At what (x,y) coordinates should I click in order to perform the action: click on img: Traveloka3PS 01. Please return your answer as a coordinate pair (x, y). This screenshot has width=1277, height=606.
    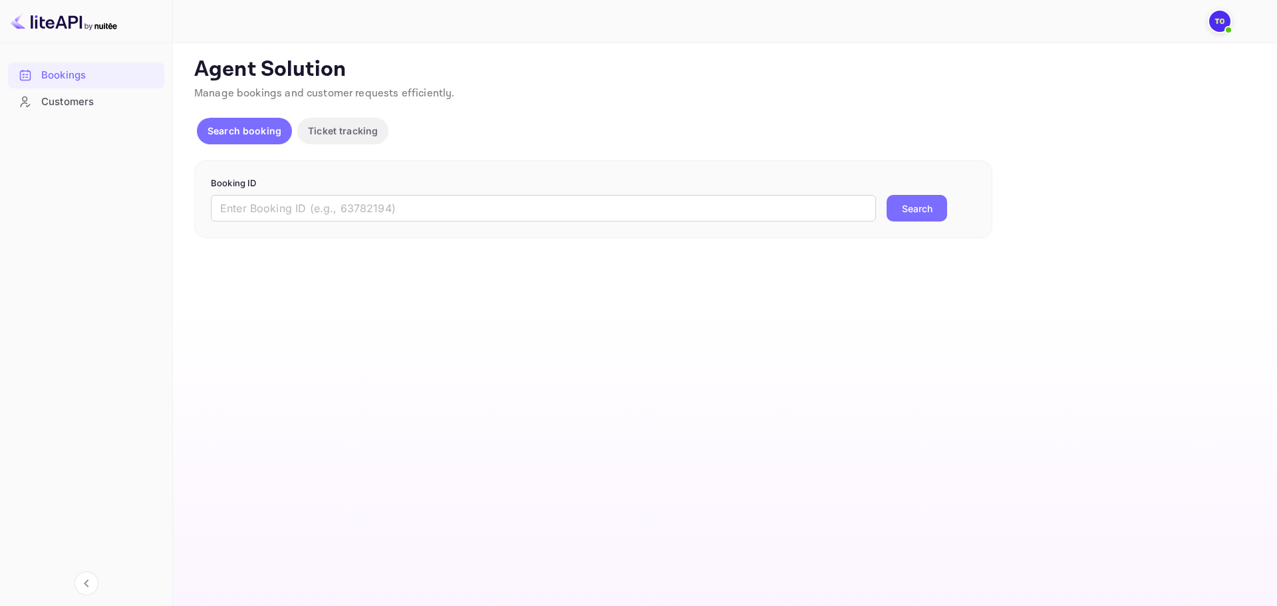
    Looking at the image, I should click on (1220, 21).